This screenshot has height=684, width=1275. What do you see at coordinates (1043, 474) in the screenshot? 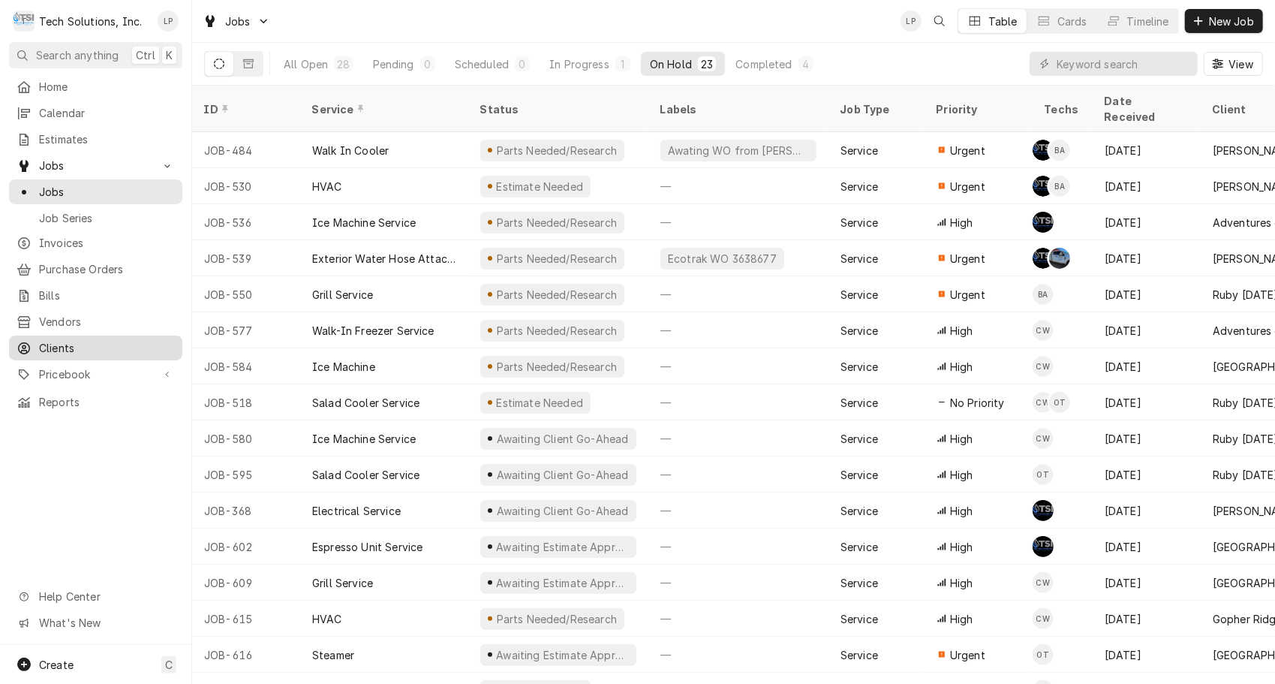
I see `div: OT` at bounding box center [1043, 474].